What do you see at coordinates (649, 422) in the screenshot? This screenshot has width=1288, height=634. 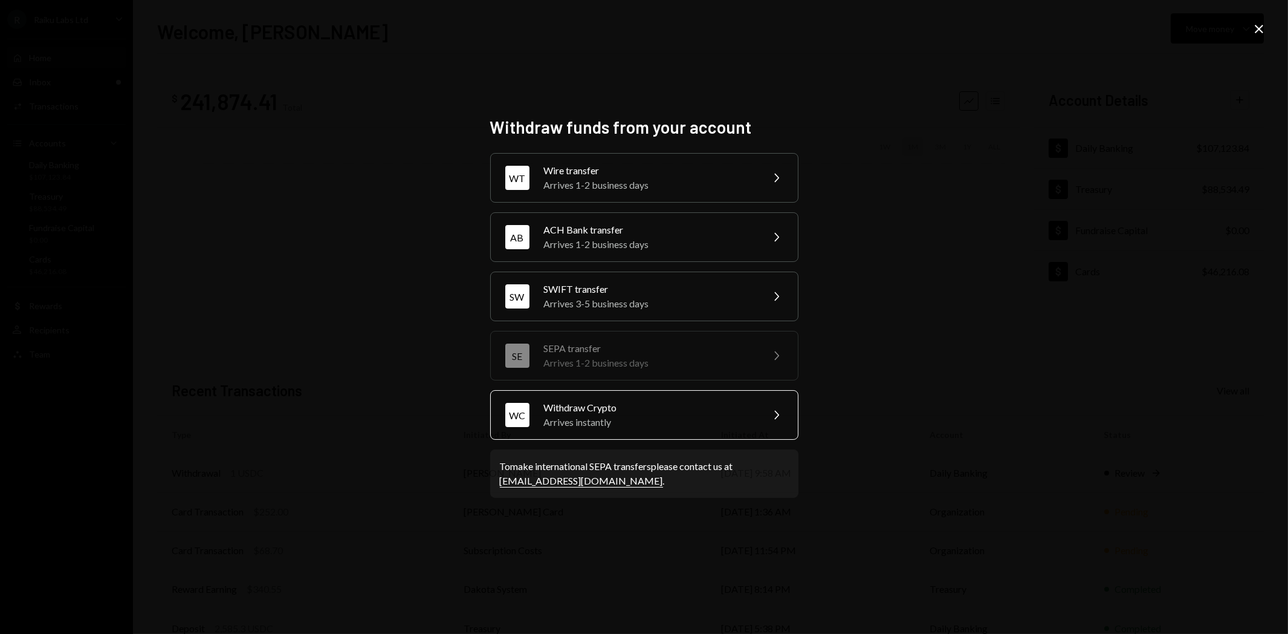 I see `div: Arrives instantly` at bounding box center [649, 422].